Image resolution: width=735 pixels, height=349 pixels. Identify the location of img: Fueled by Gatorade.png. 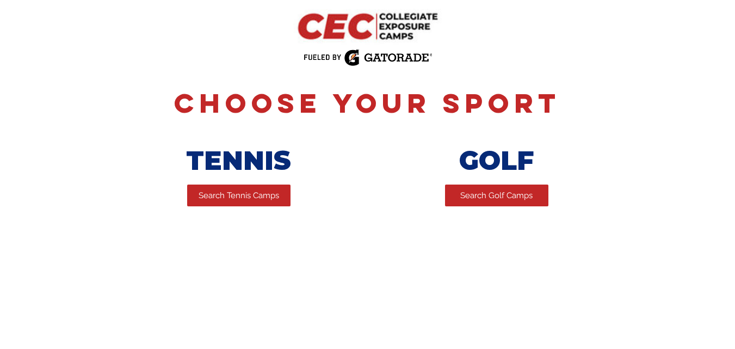
(367, 58).